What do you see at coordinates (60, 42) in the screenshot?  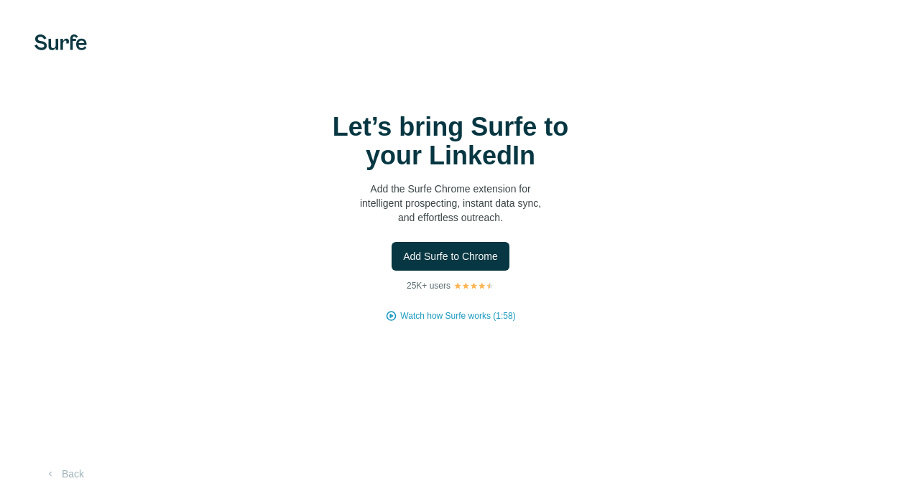 I see `img: Surfe's logo` at bounding box center [60, 42].